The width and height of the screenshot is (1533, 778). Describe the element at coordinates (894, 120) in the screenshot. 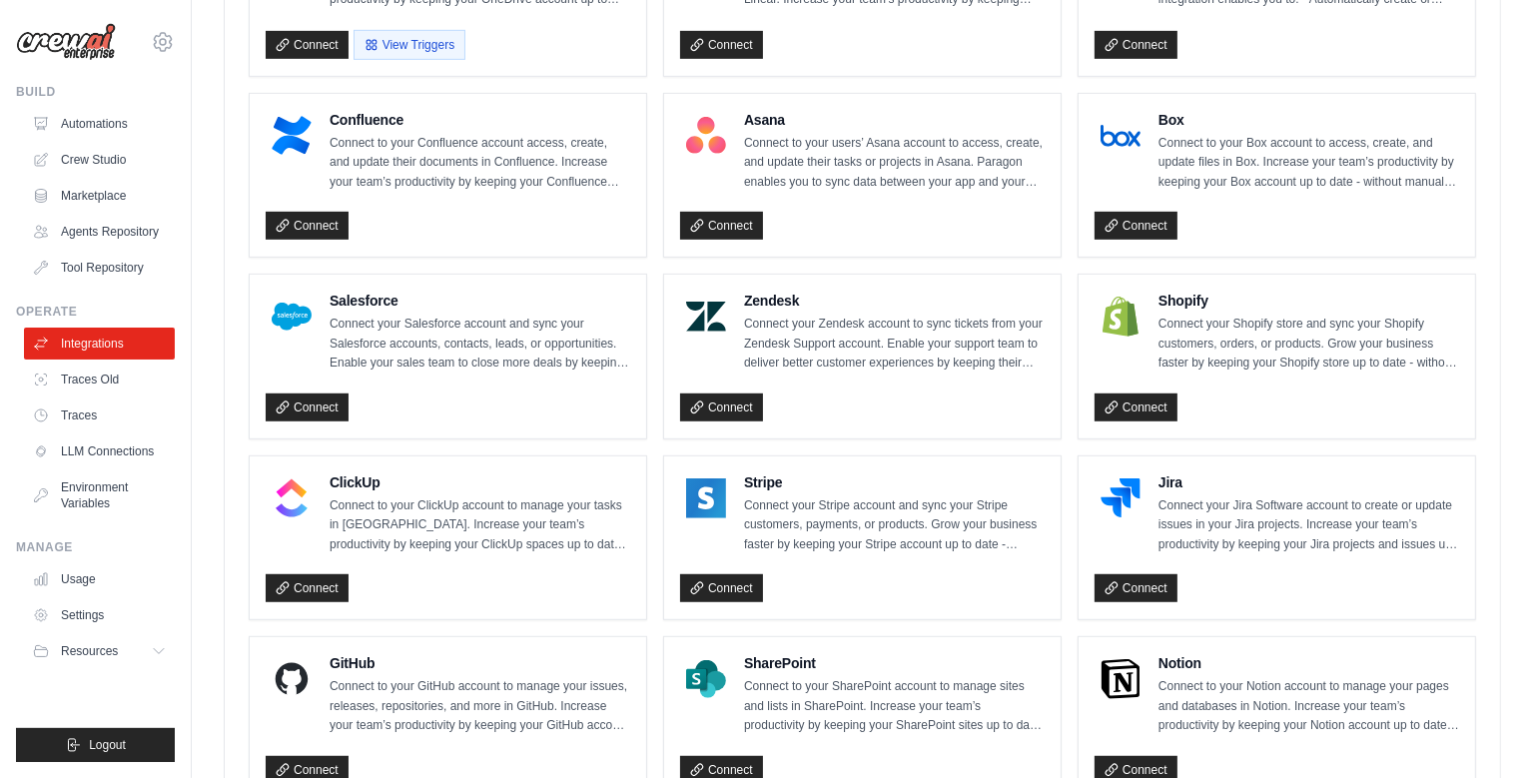

I see `h4: Asana` at that location.